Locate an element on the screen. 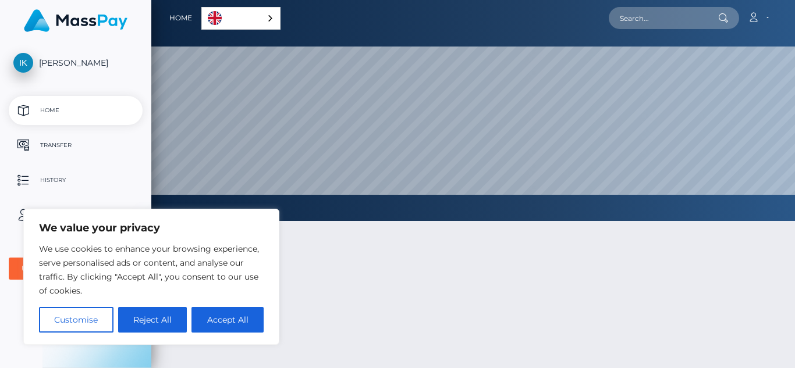 The width and height of the screenshot is (795, 368). a: User Profile is located at coordinates (76, 215).